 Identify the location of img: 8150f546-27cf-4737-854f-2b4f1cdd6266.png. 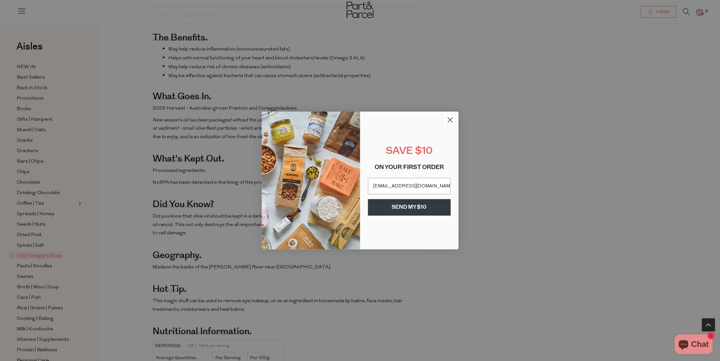
(311, 180).